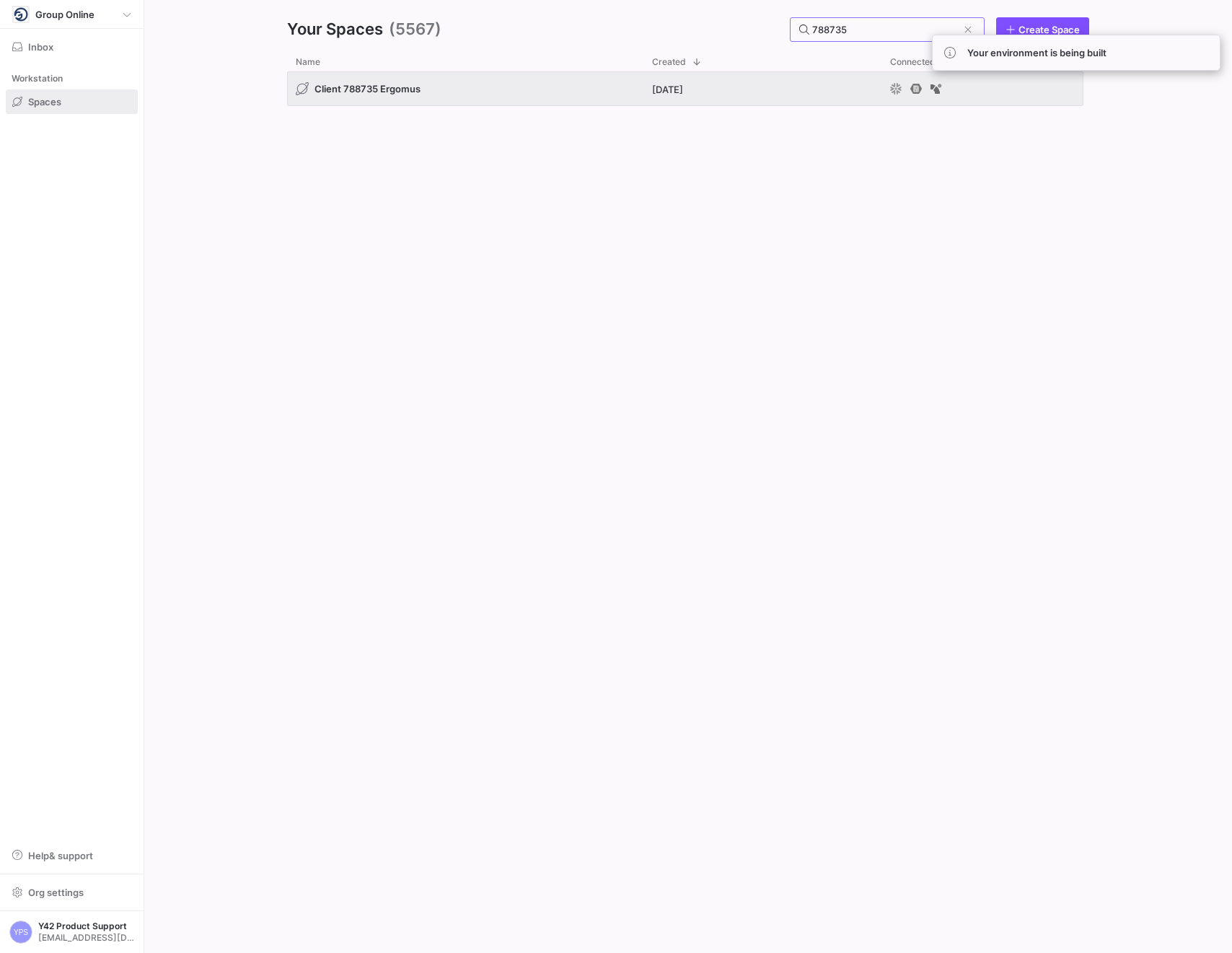  What do you see at coordinates (71, 856) in the screenshot?
I see `button: Help& support` at bounding box center [71, 856].